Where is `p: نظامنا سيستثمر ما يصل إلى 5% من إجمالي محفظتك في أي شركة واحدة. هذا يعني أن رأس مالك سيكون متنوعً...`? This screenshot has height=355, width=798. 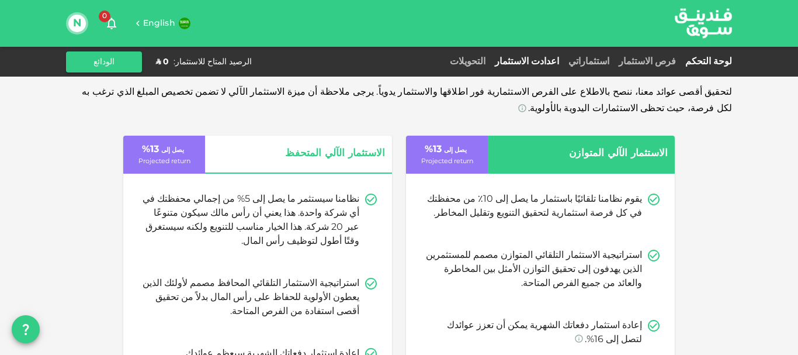 p: نظامنا سيستثمر ما يصل إلى 5% من إجمالي محفظتك في أي شركة واحدة. هذا يعني أن رأس مالك سيكون متنوعً... is located at coordinates (251, 220).